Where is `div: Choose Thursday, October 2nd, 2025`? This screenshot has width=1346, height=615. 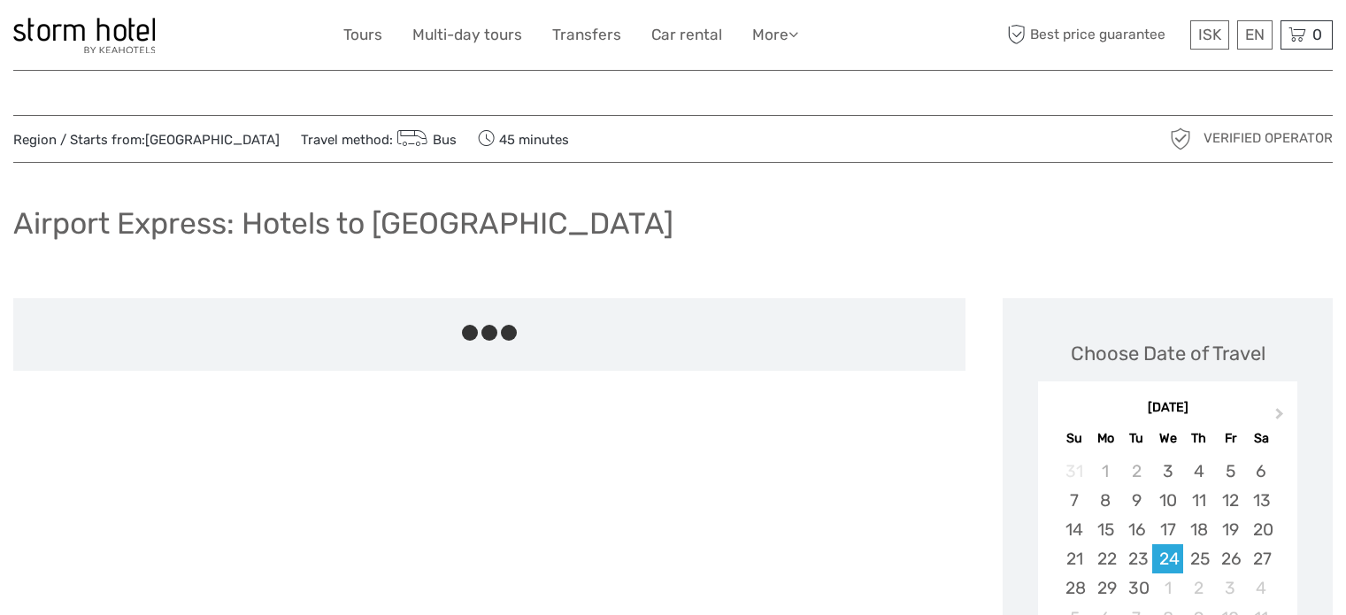 div: Choose Thursday, October 2nd, 2025 is located at coordinates (1198, 588).